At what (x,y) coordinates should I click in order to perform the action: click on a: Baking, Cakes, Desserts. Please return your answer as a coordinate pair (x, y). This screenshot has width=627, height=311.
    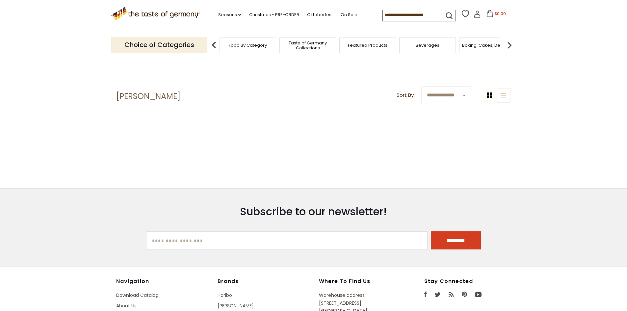
    Looking at the image, I should click on (487, 45).